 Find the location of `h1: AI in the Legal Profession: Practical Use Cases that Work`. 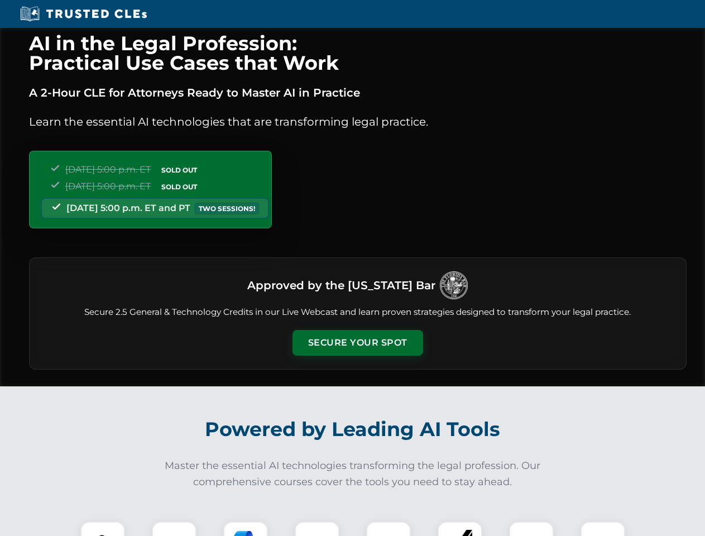

h1: AI in the Legal Profession: Practical Use Cases that Work is located at coordinates (358, 53).